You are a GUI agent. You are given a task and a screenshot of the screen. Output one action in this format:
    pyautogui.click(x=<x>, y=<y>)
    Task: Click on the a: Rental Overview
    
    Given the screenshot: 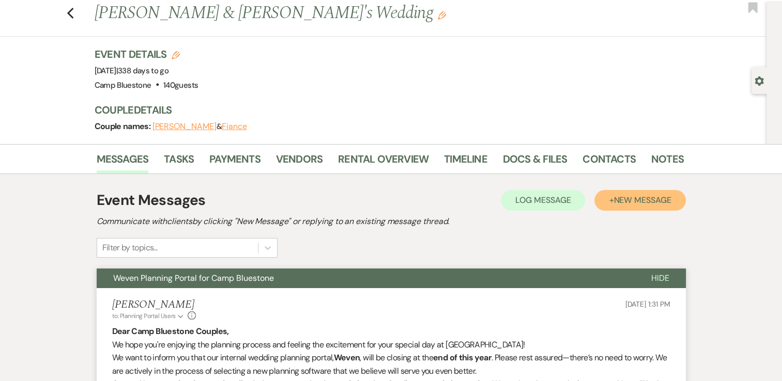 What is the action you would take?
    pyautogui.click(x=383, y=162)
    